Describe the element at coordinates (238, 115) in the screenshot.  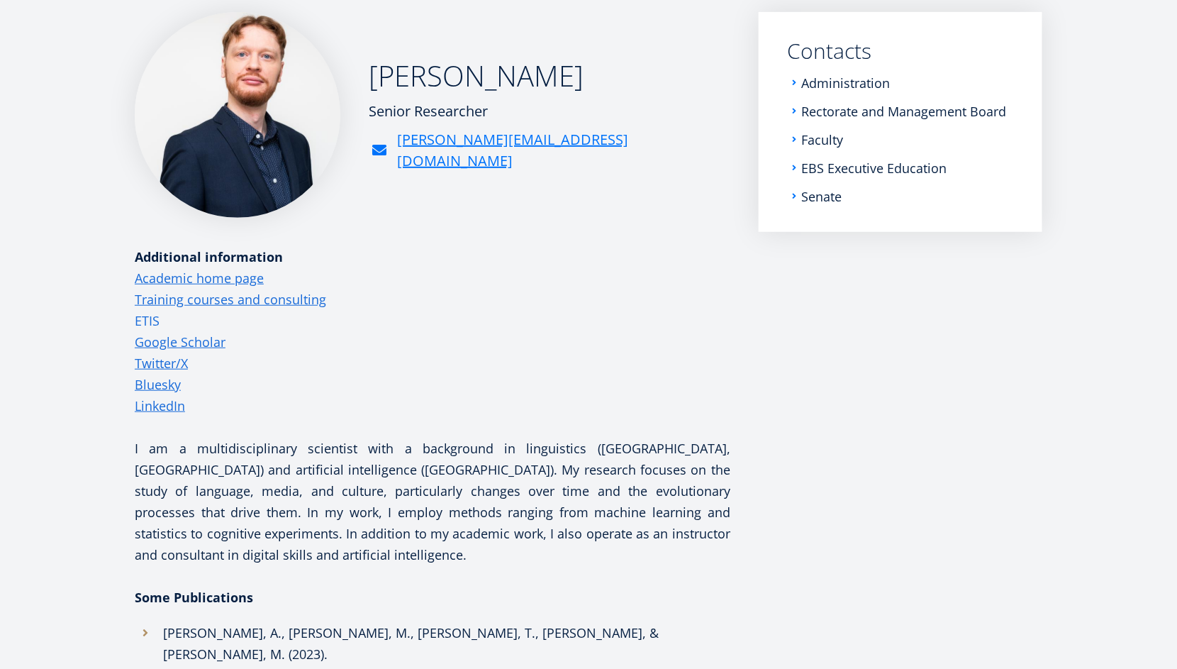
I see `img: a` at that location.